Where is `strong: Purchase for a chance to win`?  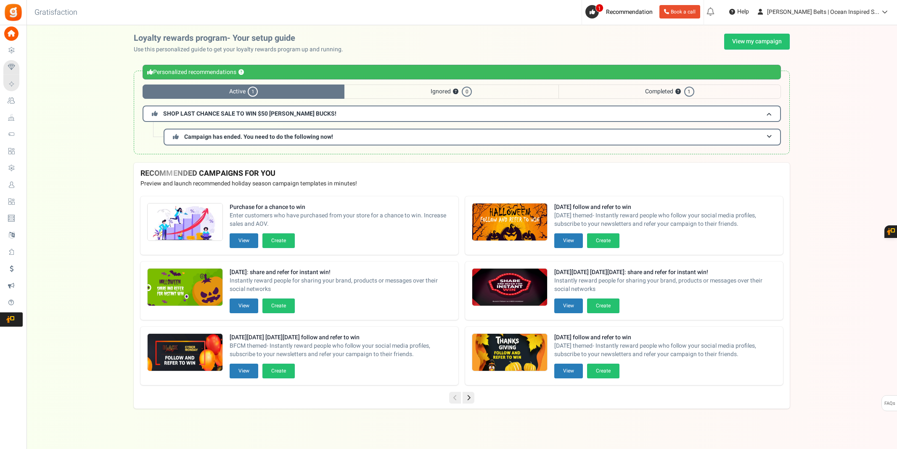 strong: Purchase for a chance to win is located at coordinates (341, 207).